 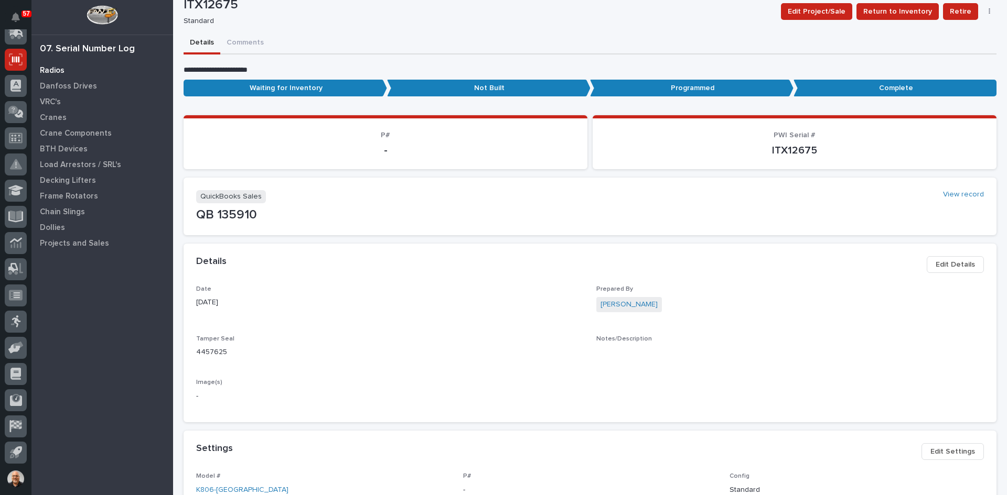 I want to click on button: Edit Settings, so click(x=952, y=452).